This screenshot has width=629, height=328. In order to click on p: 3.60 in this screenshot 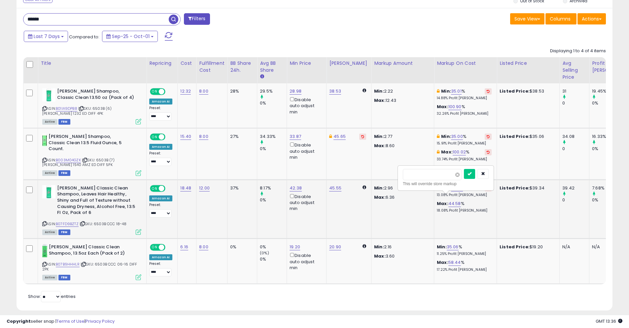, I will do `click(402, 256)`.